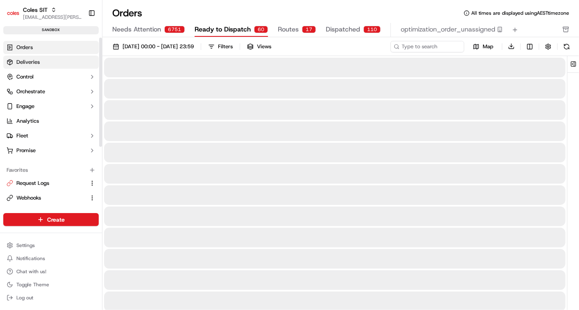 The image size is (579, 310). What do you see at coordinates (25, 246) in the screenshot?
I see `span: Settings` at bounding box center [25, 246].